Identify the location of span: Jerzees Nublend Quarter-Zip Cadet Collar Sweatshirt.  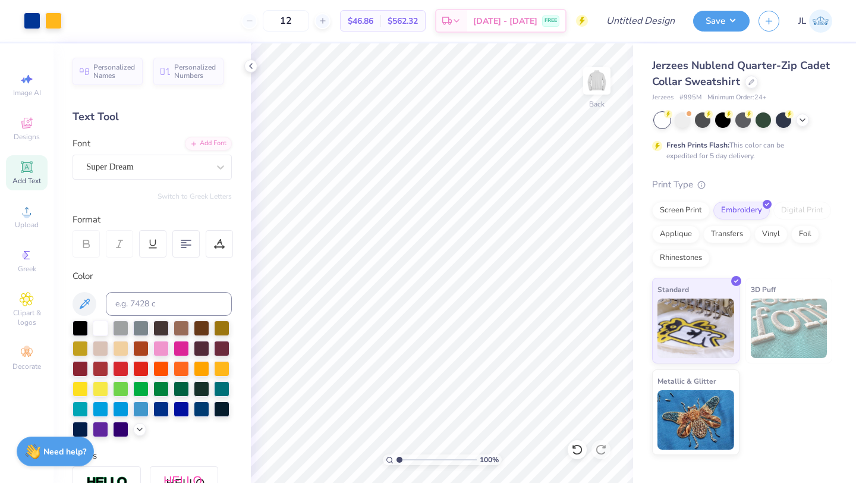
(740, 73).